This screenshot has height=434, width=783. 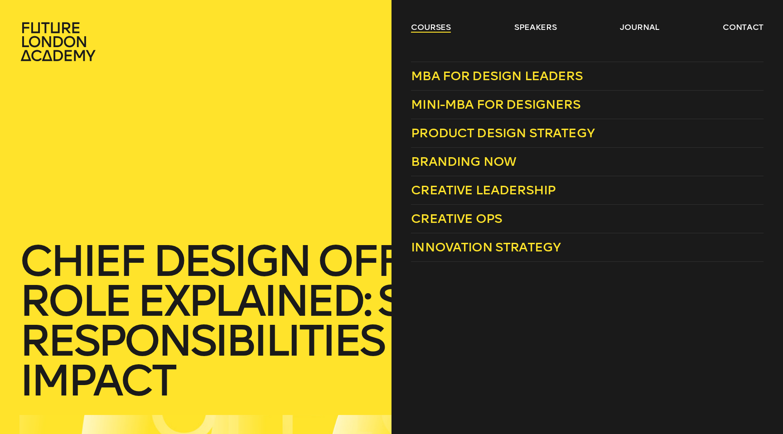 What do you see at coordinates (486, 247) in the screenshot?
I see `span: Innovation Strategy` at bounding box center [486, 247].